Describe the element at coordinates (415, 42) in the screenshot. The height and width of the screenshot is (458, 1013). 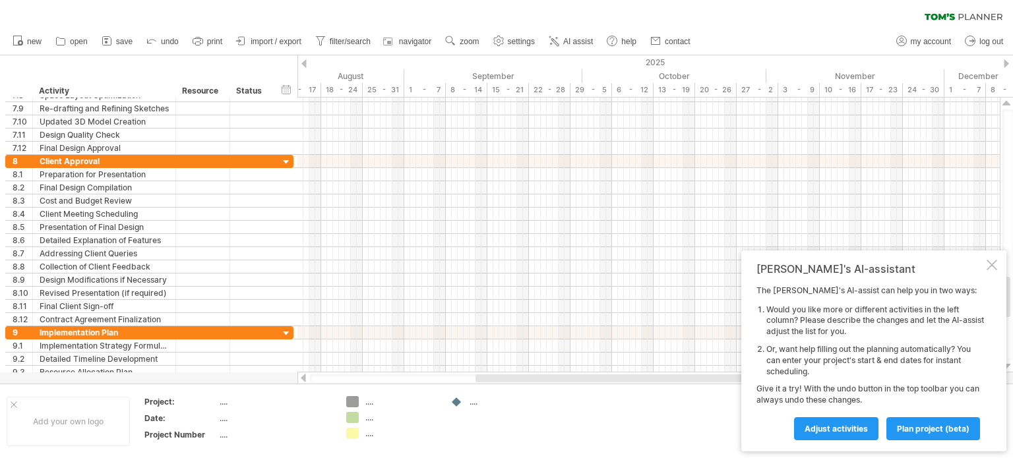
I see `span: navigator` at that location.